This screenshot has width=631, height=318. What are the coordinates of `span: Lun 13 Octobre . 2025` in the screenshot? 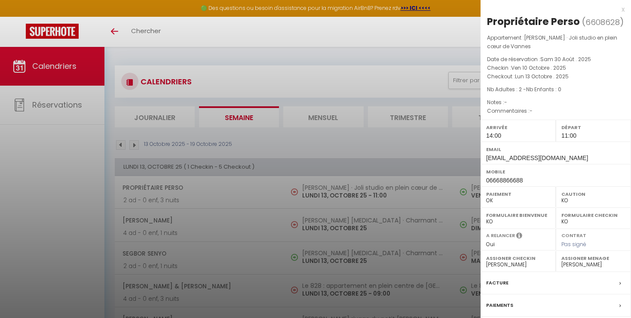 It's located at (541, 76).